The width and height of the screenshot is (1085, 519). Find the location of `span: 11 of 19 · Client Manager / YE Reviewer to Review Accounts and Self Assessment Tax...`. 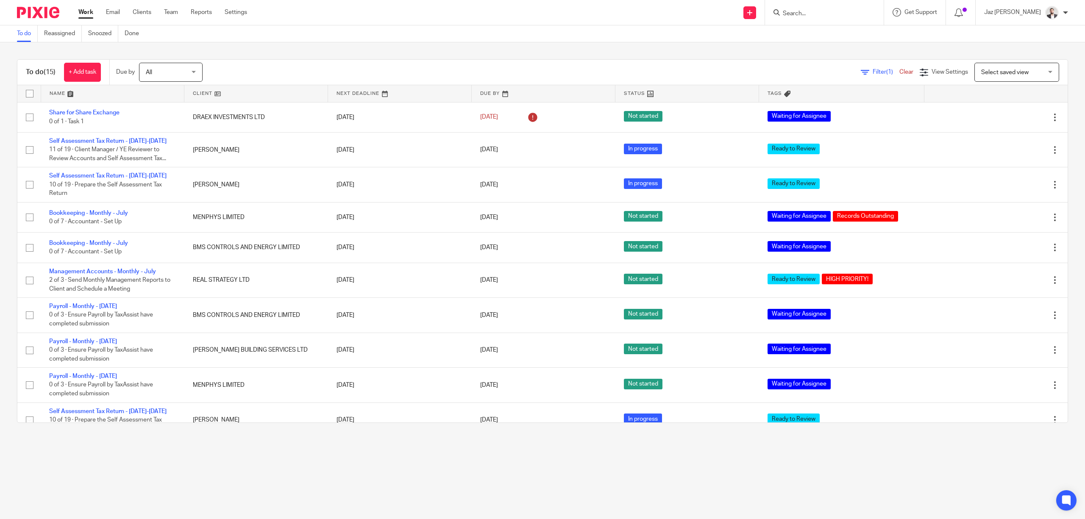

span: 11 of 19 · Client Manager / YE Reviewer to Review Accounts and Self Assessment Tax... is located at coordinates (108, 154).